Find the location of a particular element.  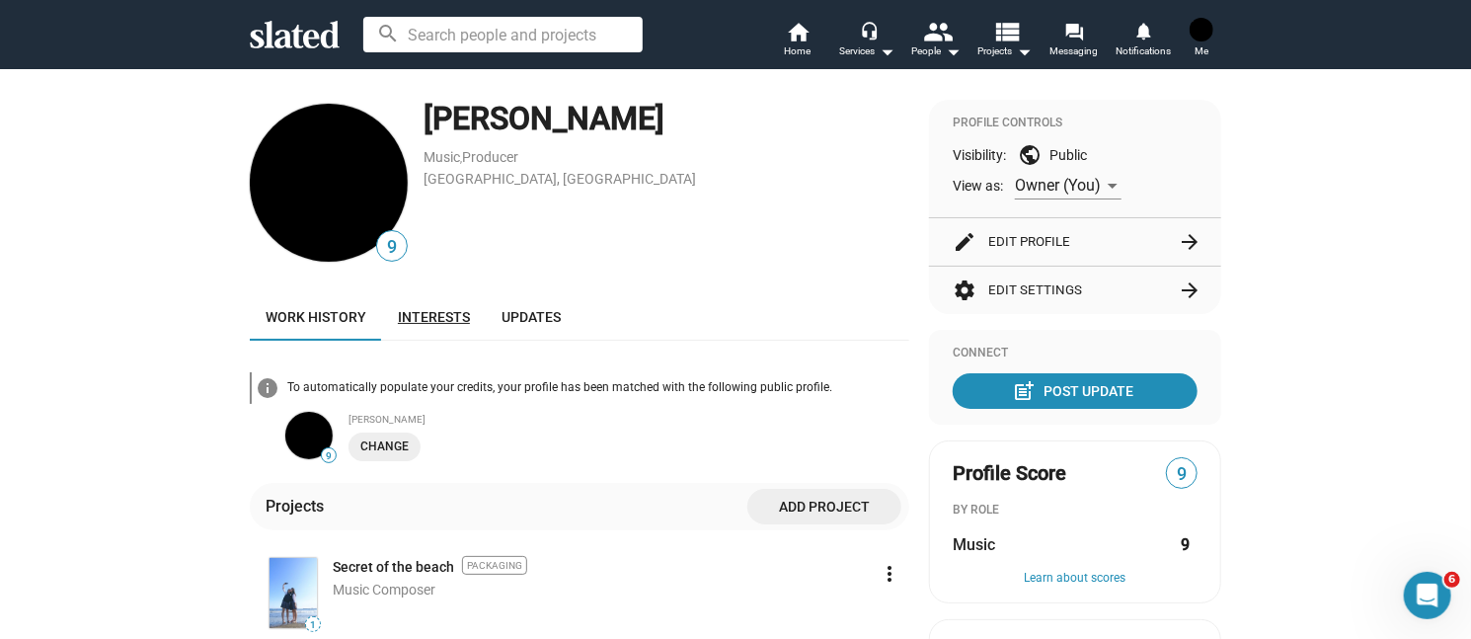

button: People is located at coordinates (936, 41).